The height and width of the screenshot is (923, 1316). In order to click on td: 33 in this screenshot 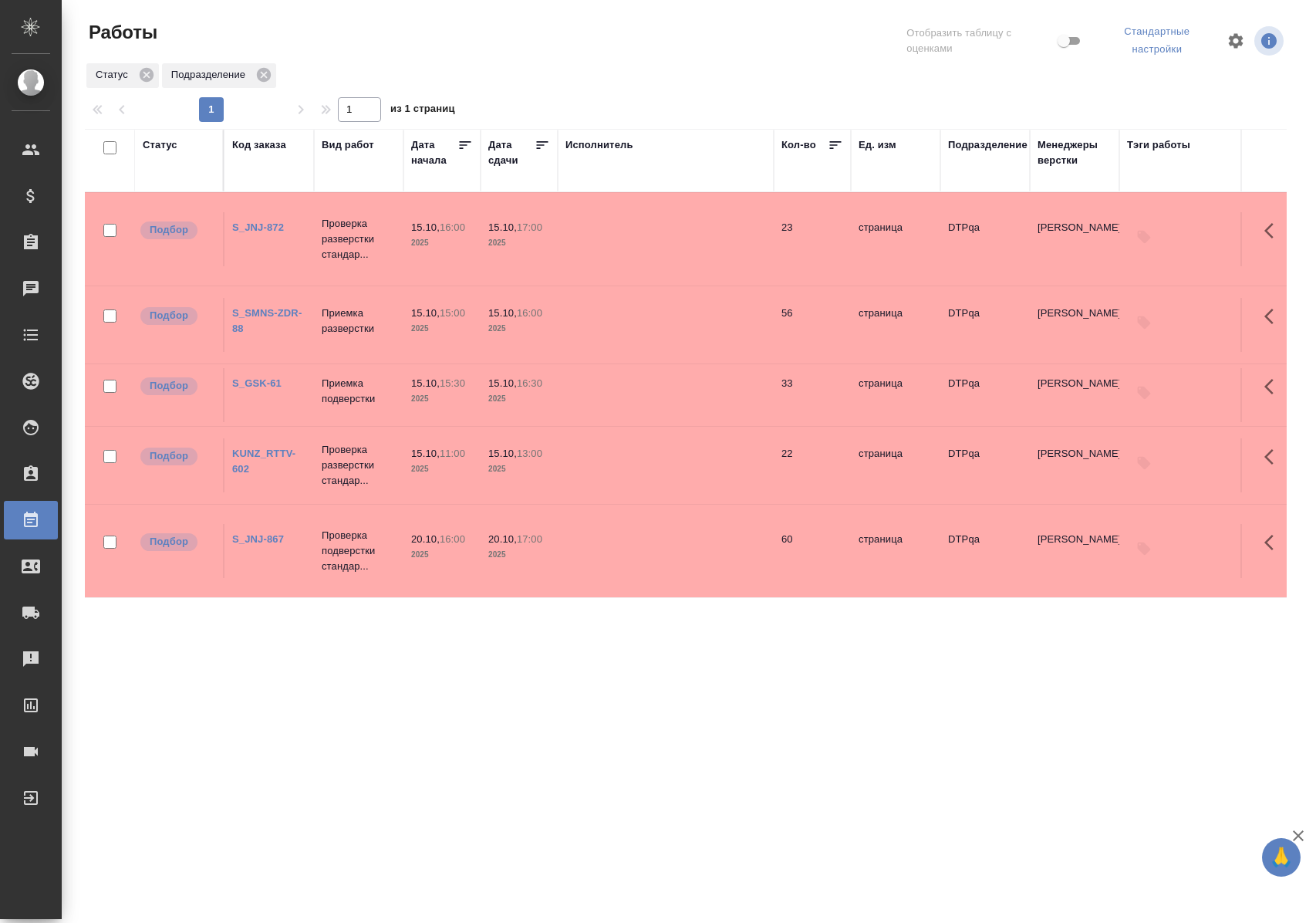, I will do `click(812, 395)`.